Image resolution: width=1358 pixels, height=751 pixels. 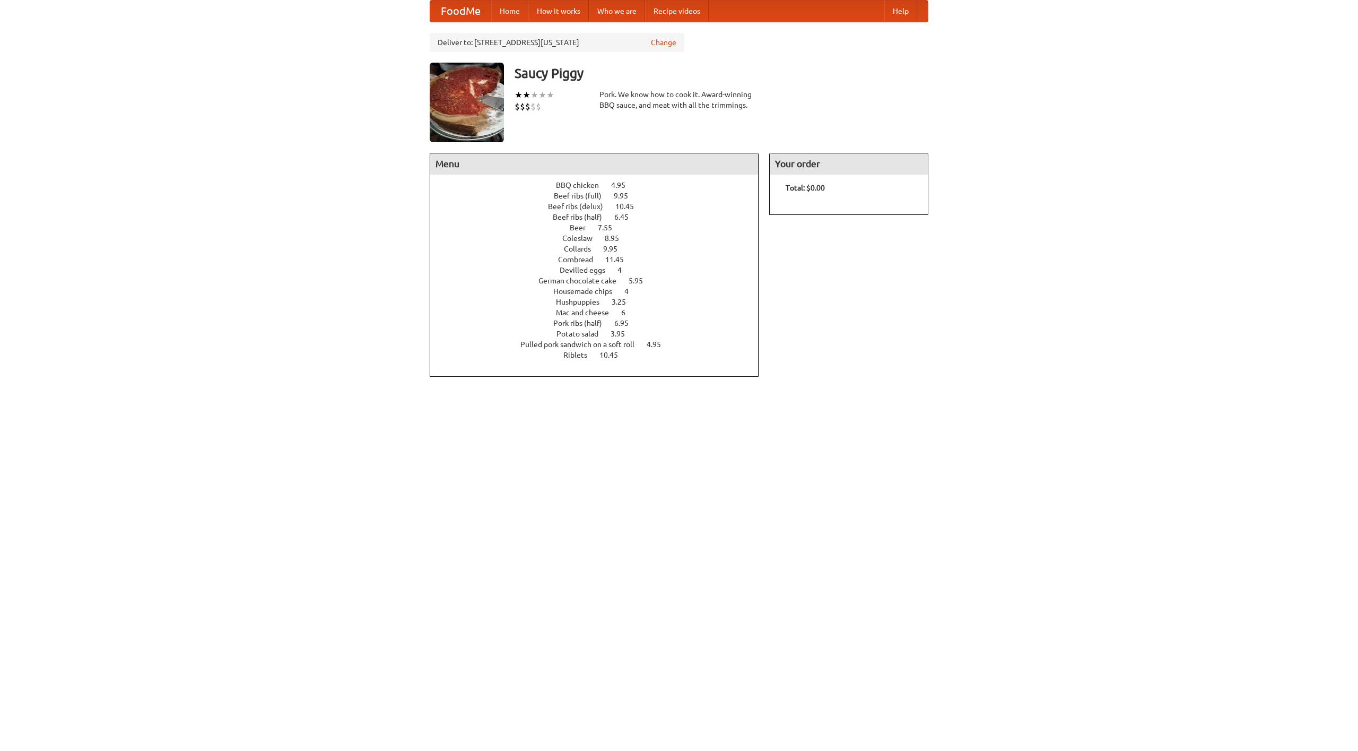 I want to click on span: Riblets, so click(x=580, y=355).